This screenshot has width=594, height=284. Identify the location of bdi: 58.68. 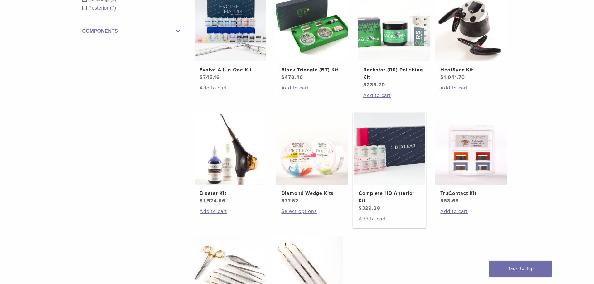
(450, 201).